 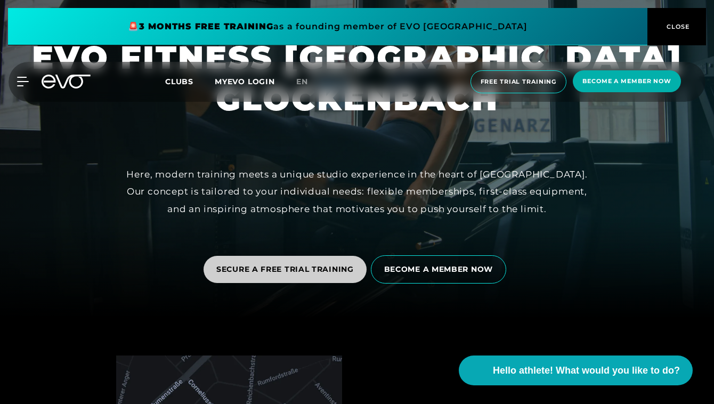 What do you see at coordinates (575, 370) in the screenshot?
I see `button: Hello athlete! What would you like to do?` at bounding box center [575, 370].